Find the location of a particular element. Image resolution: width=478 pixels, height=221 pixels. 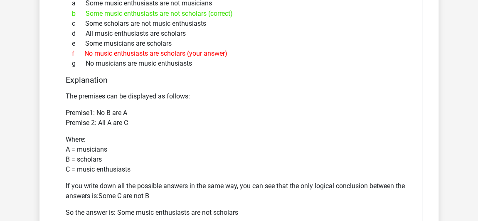

span: d is located at coordinates (79, 33).